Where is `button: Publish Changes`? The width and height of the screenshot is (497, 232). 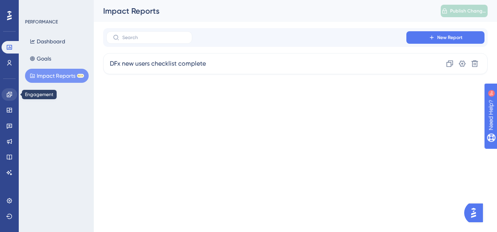 button: Publish Changes is located at coordinates (464, 11).